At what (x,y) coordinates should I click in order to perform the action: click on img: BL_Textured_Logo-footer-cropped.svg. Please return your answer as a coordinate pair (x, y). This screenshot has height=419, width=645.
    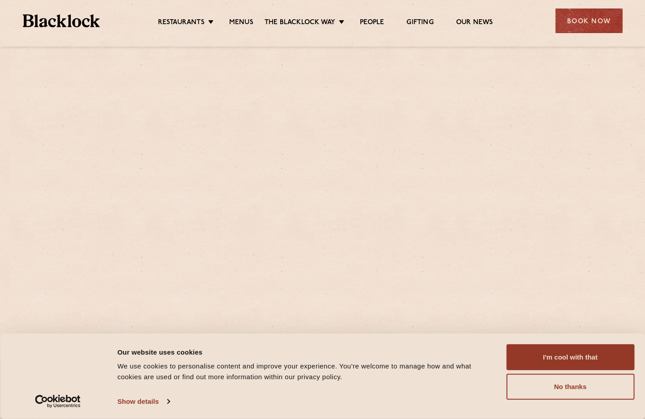
    Looking at the image, I should click on (61, 21).